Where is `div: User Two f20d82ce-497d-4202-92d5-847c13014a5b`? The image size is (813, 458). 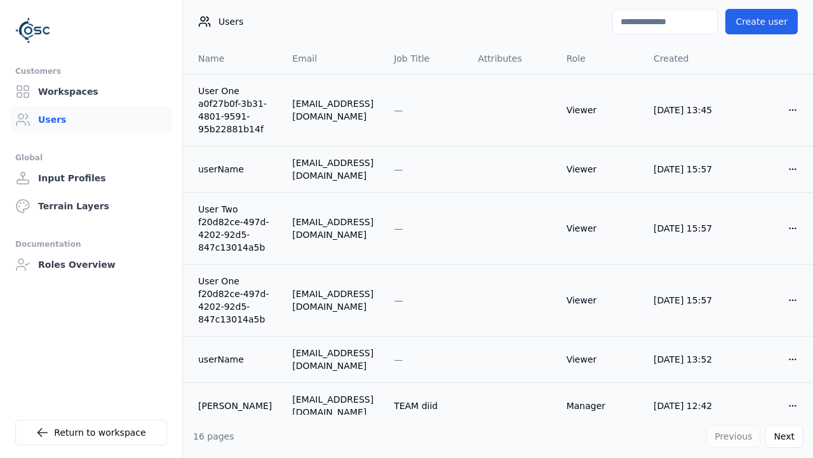
div: User Two f20d82ce-497d-4202-92d5-847c13014a5b is located at coordinates (235, 228).